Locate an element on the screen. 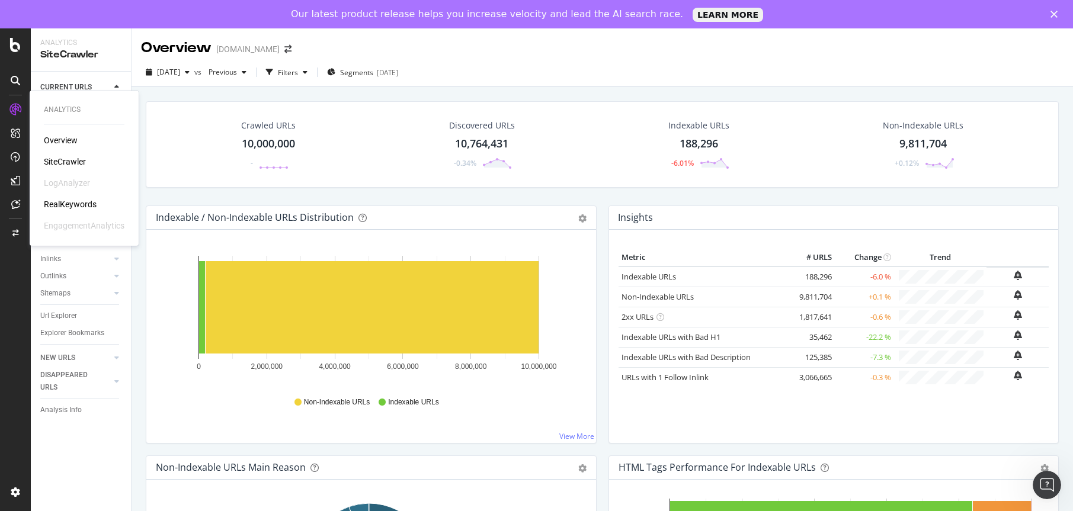 The image size is (1073, 511). th: # URLS is located at coordinates (811, 258).